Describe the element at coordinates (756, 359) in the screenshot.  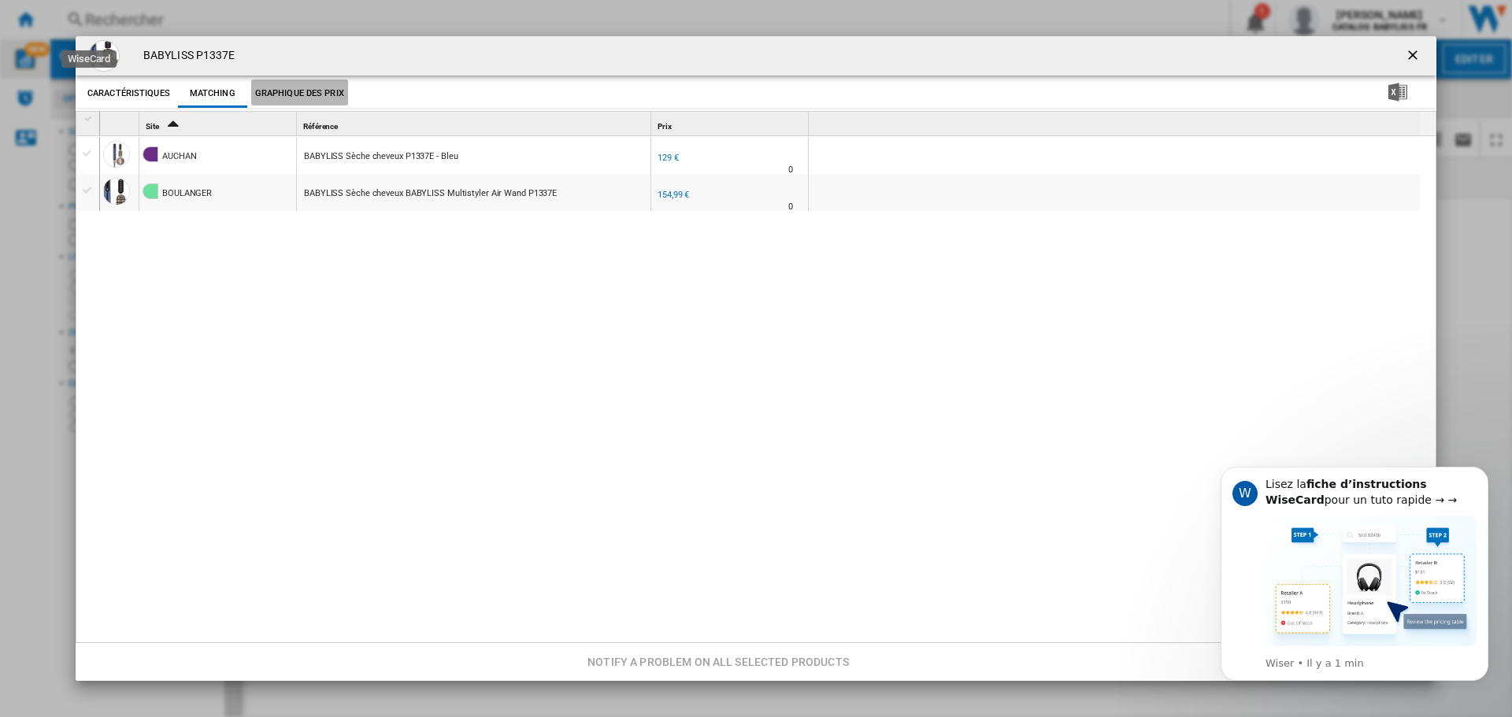
I see `md-dialog: Product popup` at that location.